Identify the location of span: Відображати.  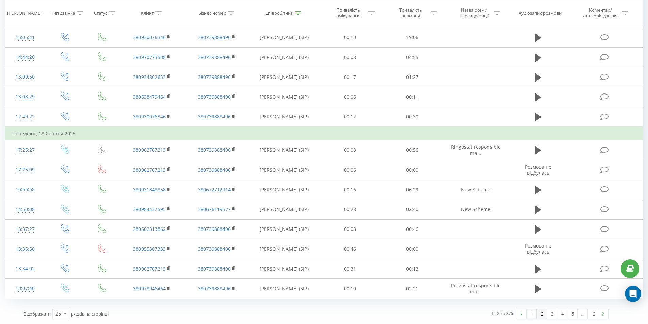
(37, 314).